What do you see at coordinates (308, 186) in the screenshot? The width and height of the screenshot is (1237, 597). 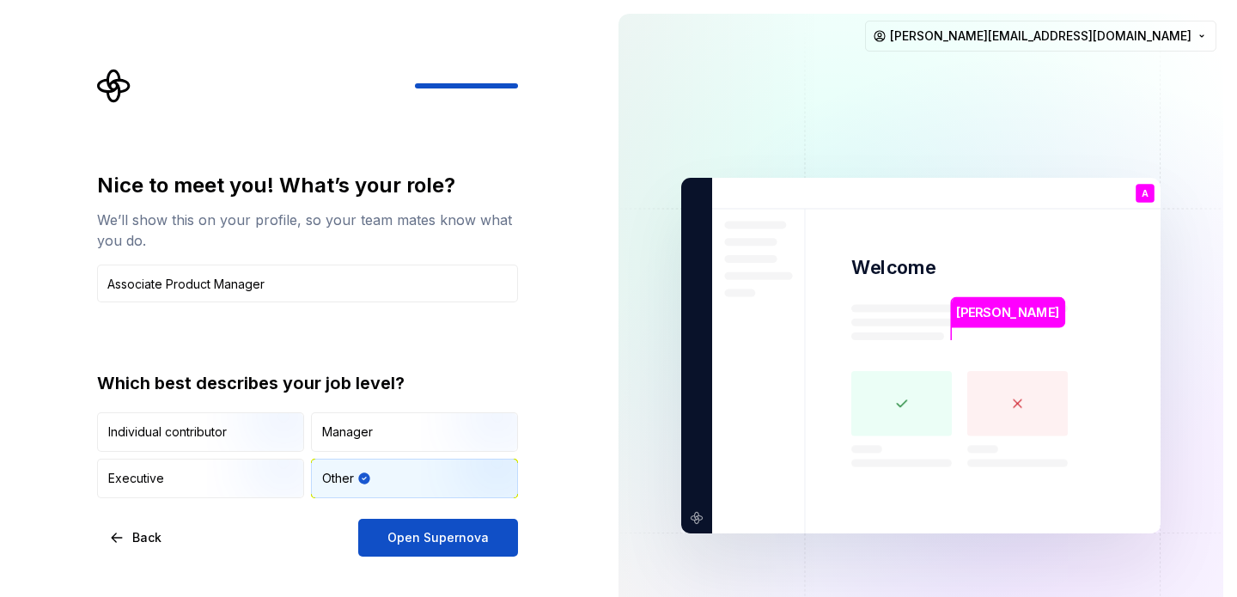 I see `div: Nice to meet you! What’s your role?` at bounding box center [308, 186].